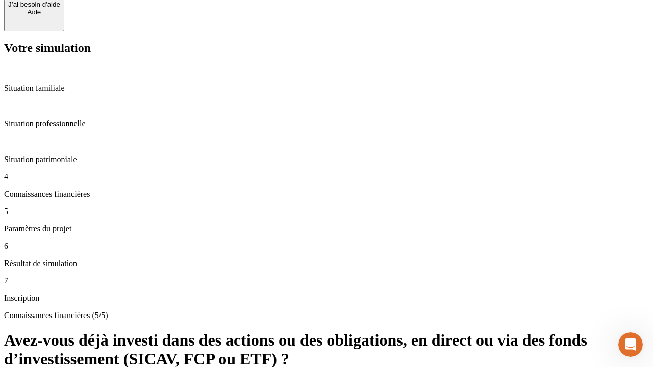 Image resolution: width=653 pixels, height=367 pixels. I want to click on p: Connaissances financières (5/5), so click(327, 316).